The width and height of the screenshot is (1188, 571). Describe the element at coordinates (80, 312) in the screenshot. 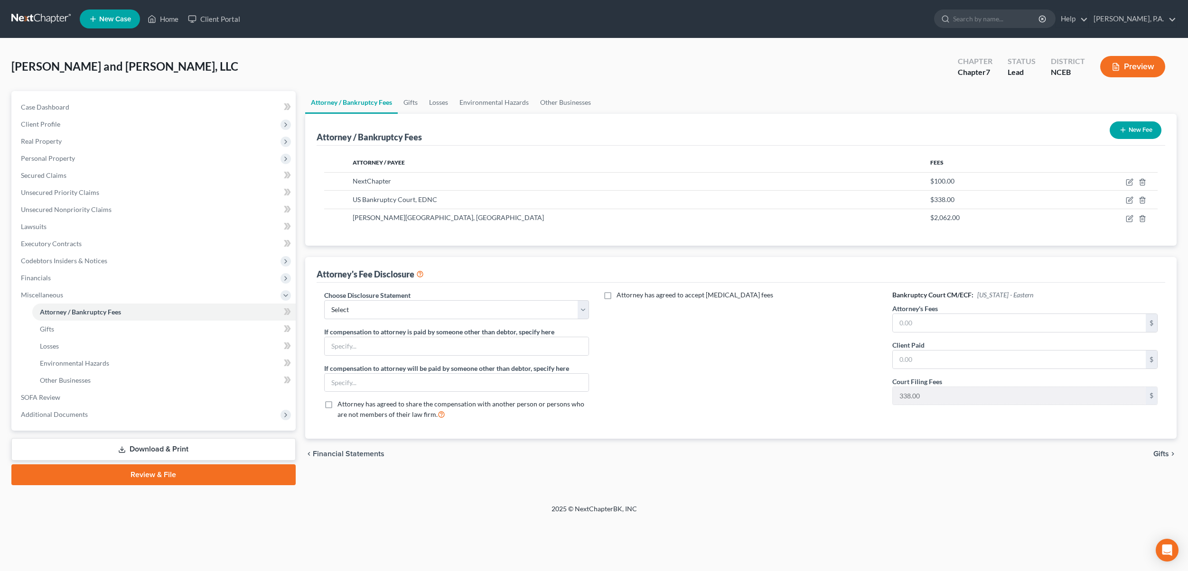

I see `span: Attorney / Bankruptcy Fees` at that location.